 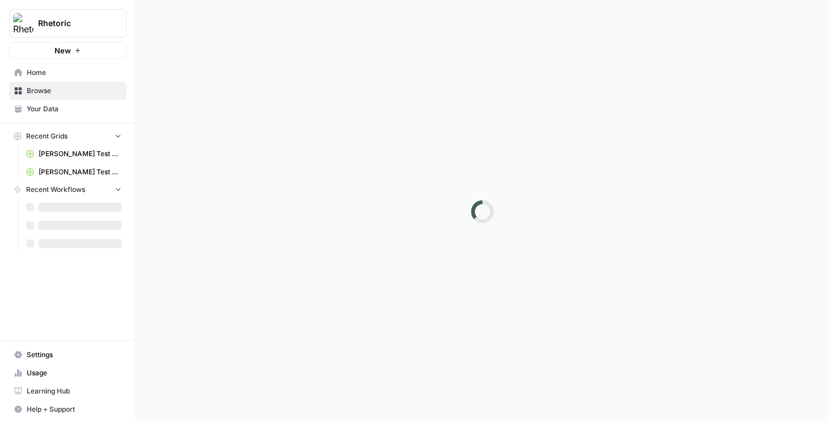 What do you see at coordinates (68, 409) in the screenshot?
I see `button: Help + Support` at bounding box center [68, 409].